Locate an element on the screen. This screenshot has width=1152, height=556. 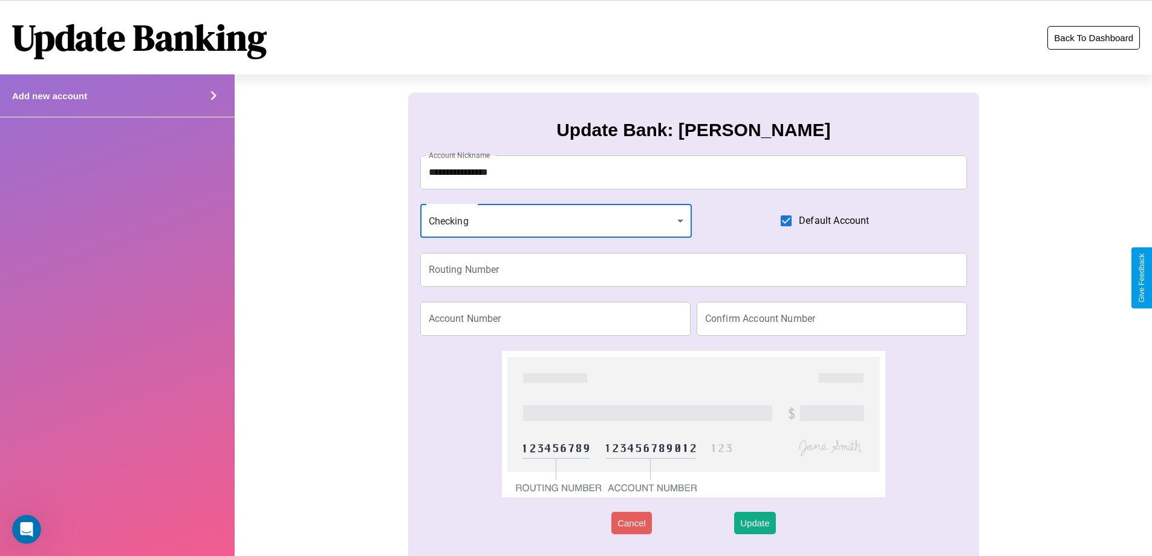
button: Update is located at coordinates (755, 522).